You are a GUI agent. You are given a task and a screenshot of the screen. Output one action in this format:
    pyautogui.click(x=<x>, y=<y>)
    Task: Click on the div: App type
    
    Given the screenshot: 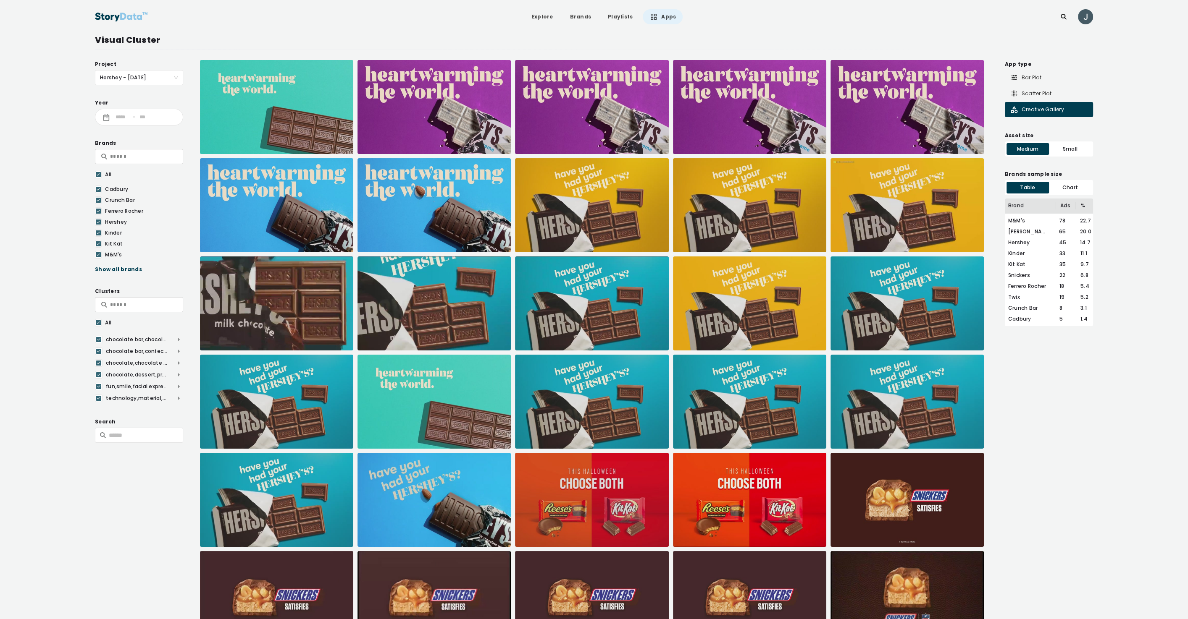 What is the action you would take?
    pyautogui.click(x=1049, y=64)
    